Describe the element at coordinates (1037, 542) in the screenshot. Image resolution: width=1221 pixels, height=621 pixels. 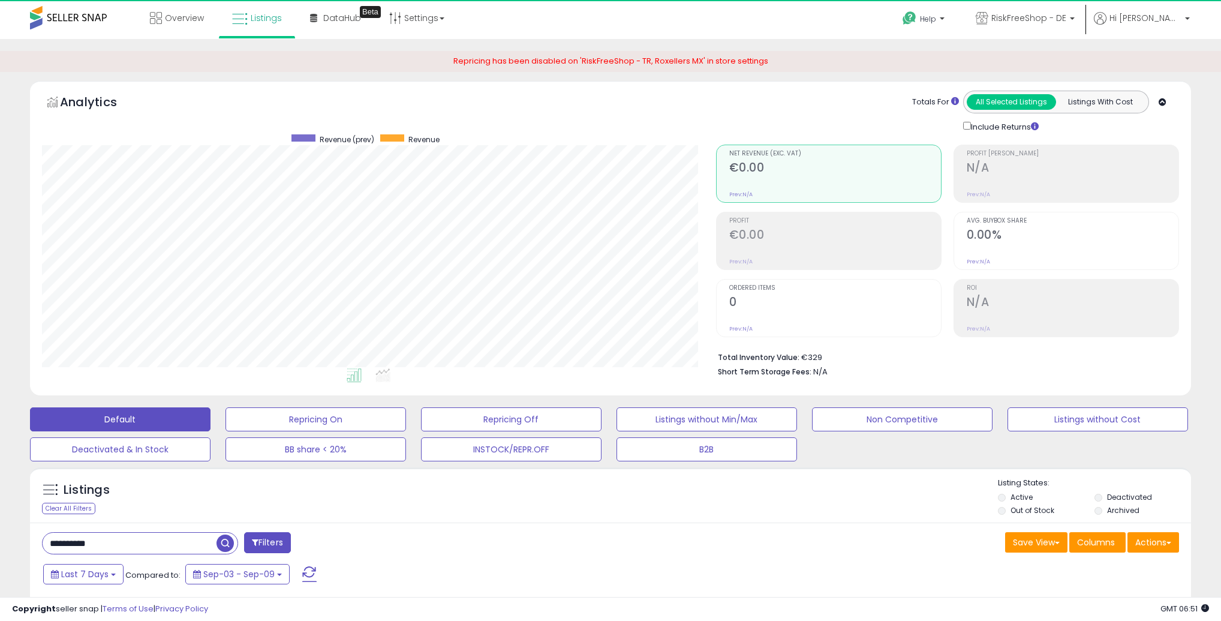
I see `button: Save View` at that location.